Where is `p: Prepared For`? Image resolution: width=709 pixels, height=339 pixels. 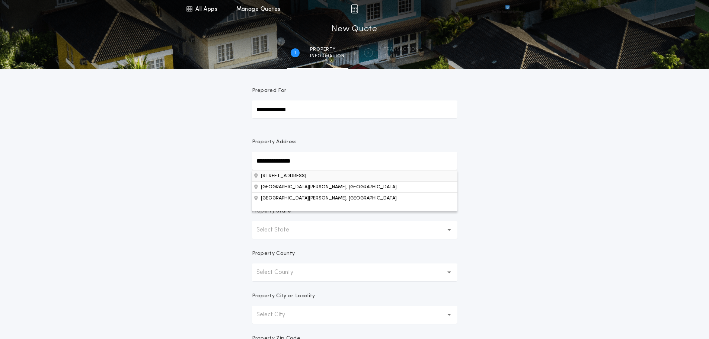
p: Prepared For is located at coordinates (269, 91).